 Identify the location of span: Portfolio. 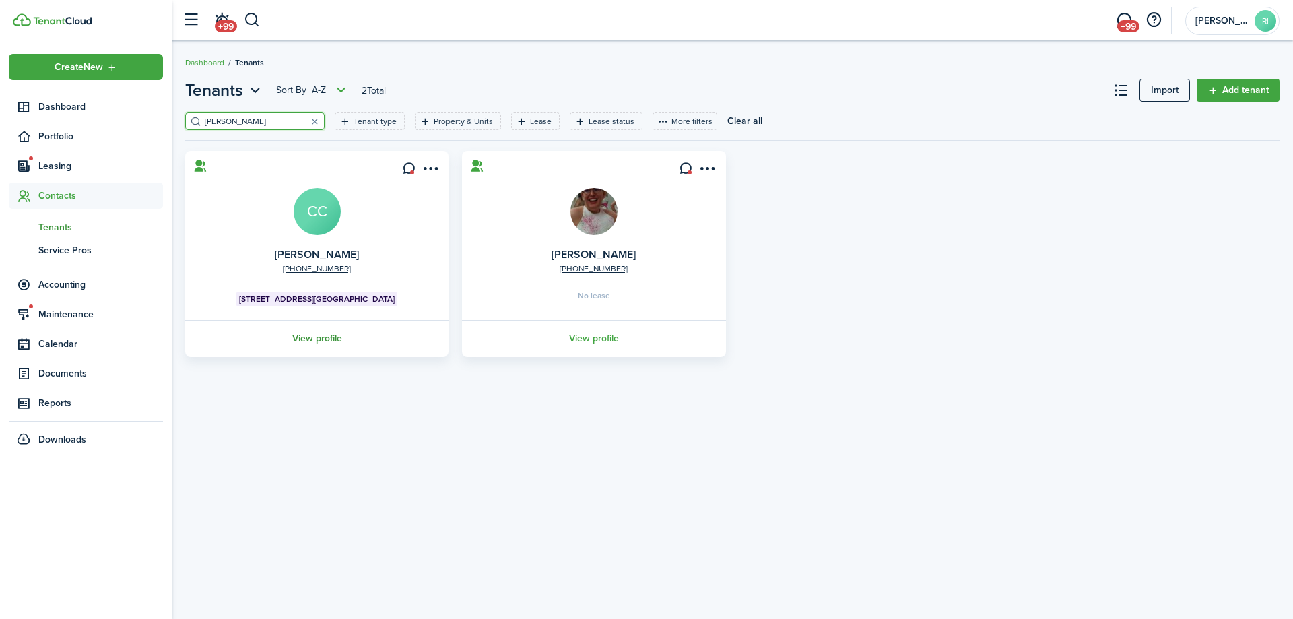
(100, 136).